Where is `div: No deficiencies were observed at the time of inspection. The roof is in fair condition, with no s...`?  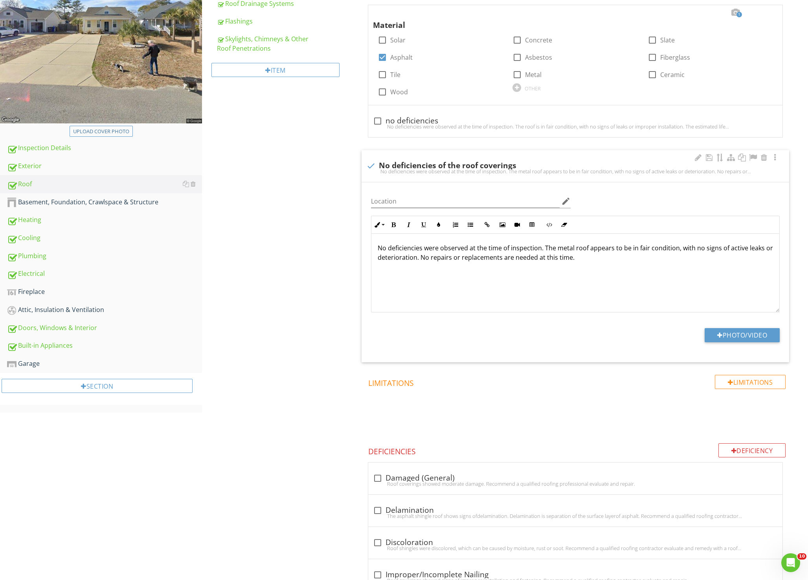
div: No deficiencies were observed at the time of inspection. The roof is in fair condition, with no s... is located at coordinates (575, 126).